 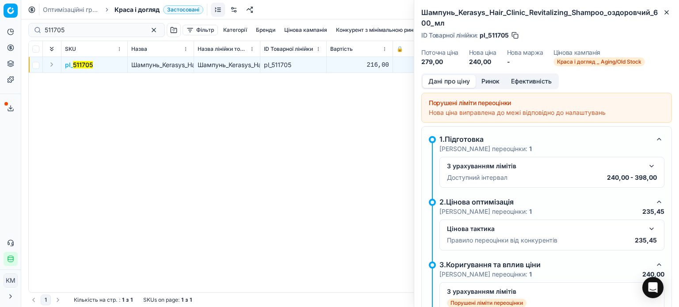 What do you see at coordinates (531, 81) in the screenshot?
I see `button: Ефективність` at bounding box center [531, 81].